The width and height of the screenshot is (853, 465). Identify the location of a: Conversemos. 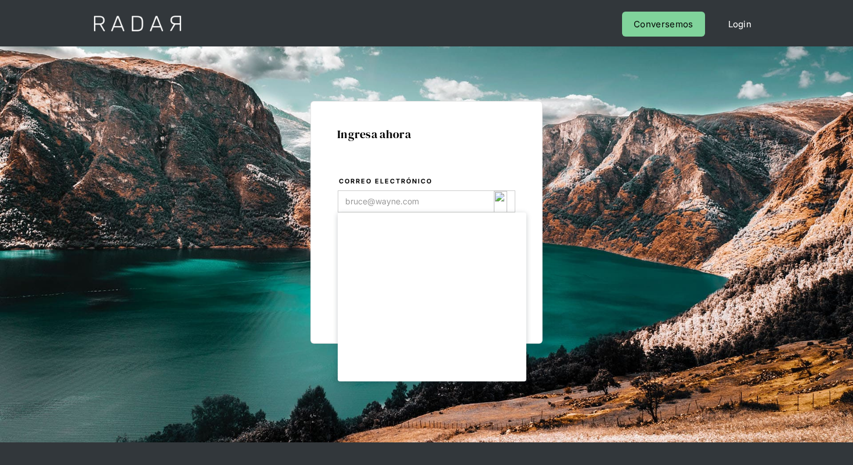
(663, 24).